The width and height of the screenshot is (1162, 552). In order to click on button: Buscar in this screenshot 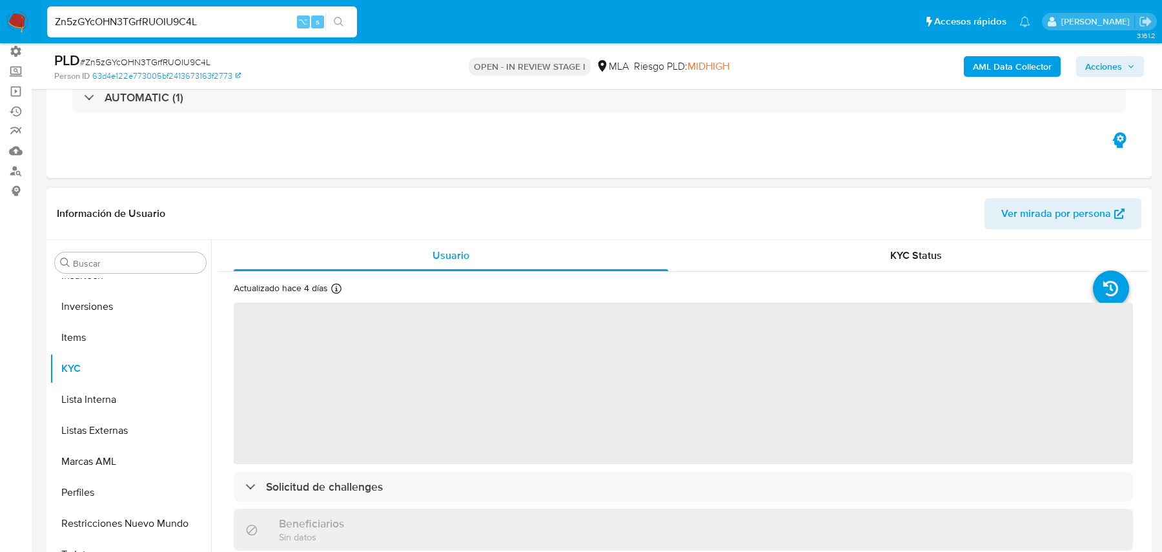, I will do `click(65, 263)`.